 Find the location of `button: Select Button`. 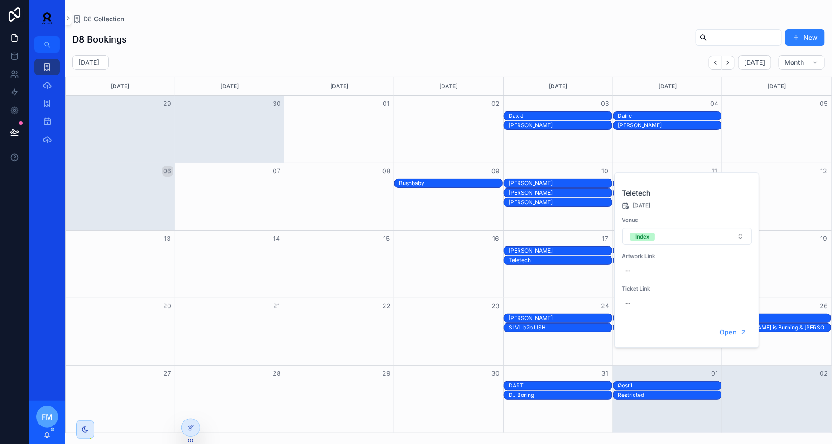

button: Select Button is located at coordinates (687, 236).